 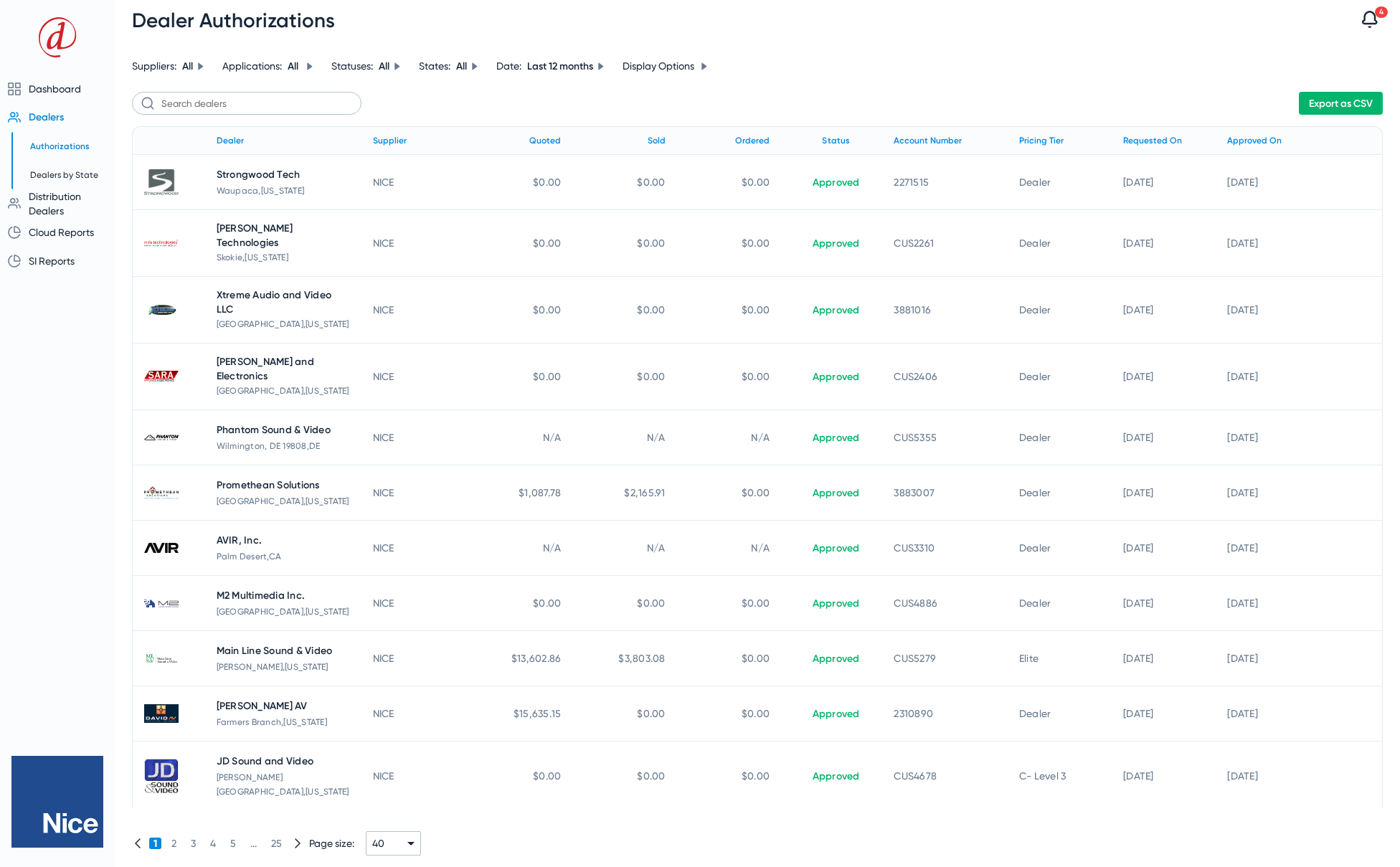 I want to click on img: COwEF1GVn0uFYimYWAZibw.jpg, so click(x=162, y=714).